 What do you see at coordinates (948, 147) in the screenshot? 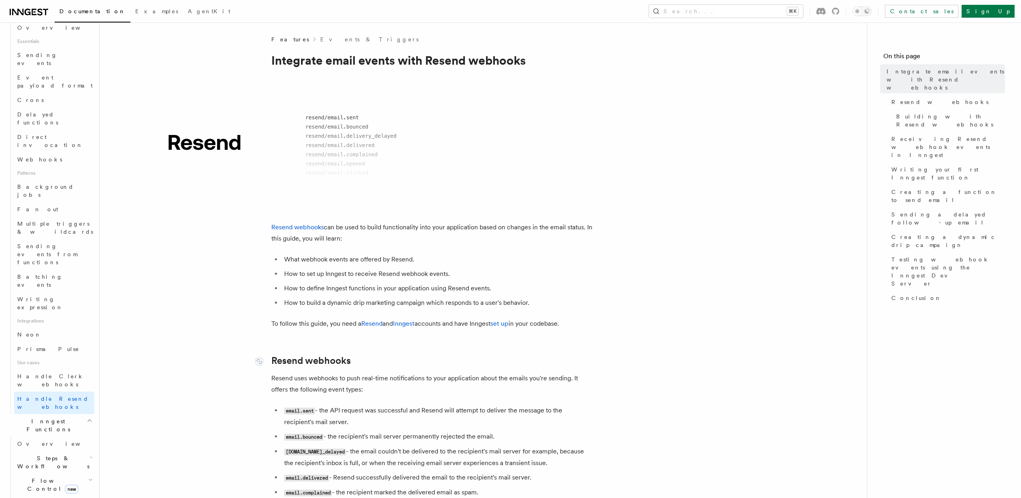
I see `span: Receiving Resend webhook events in Inngest` at bounding box center [948, 147].